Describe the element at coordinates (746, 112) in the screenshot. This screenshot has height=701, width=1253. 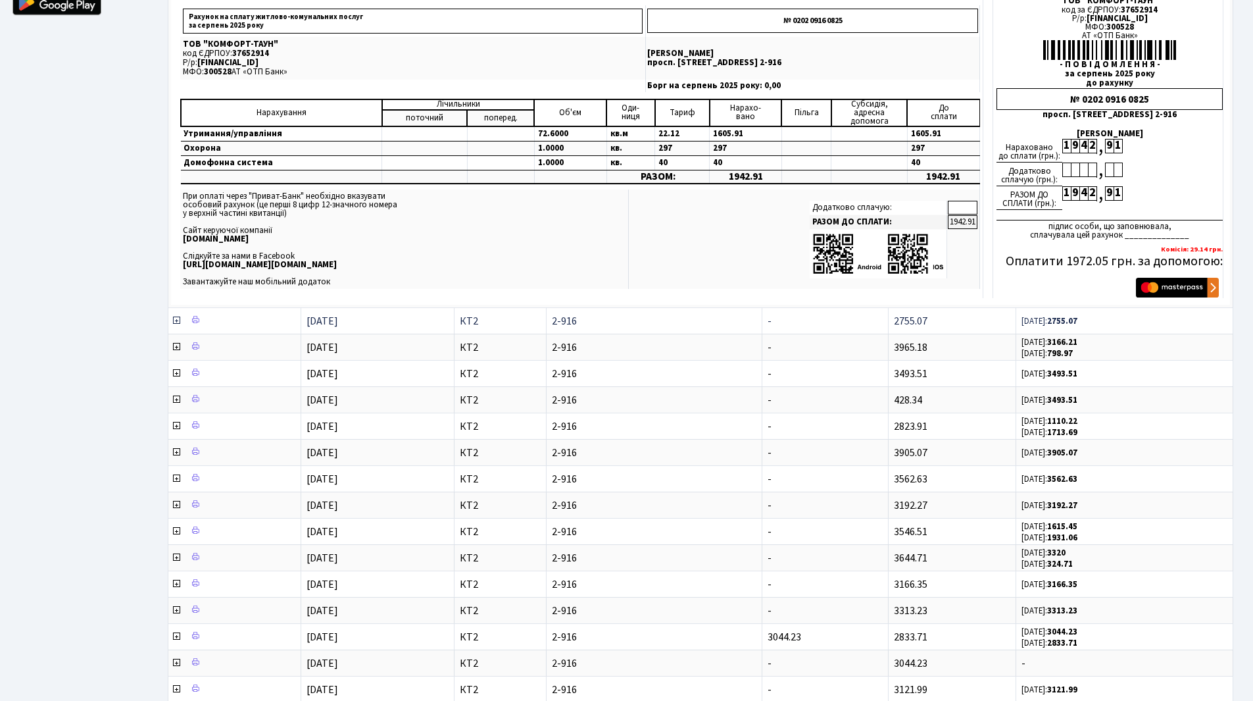
I see `td: Нарахо- вано` at that location.